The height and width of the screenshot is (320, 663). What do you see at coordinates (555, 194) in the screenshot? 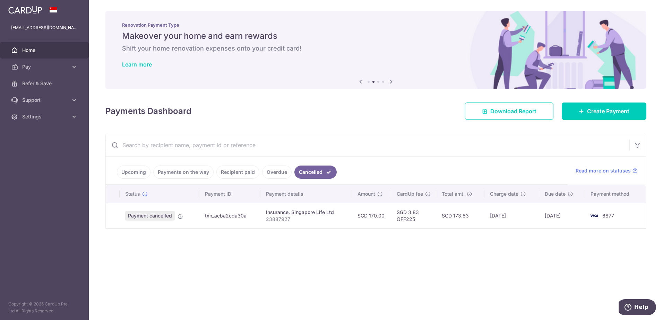
I see `span: Due date` at bounding box center [555, 194].